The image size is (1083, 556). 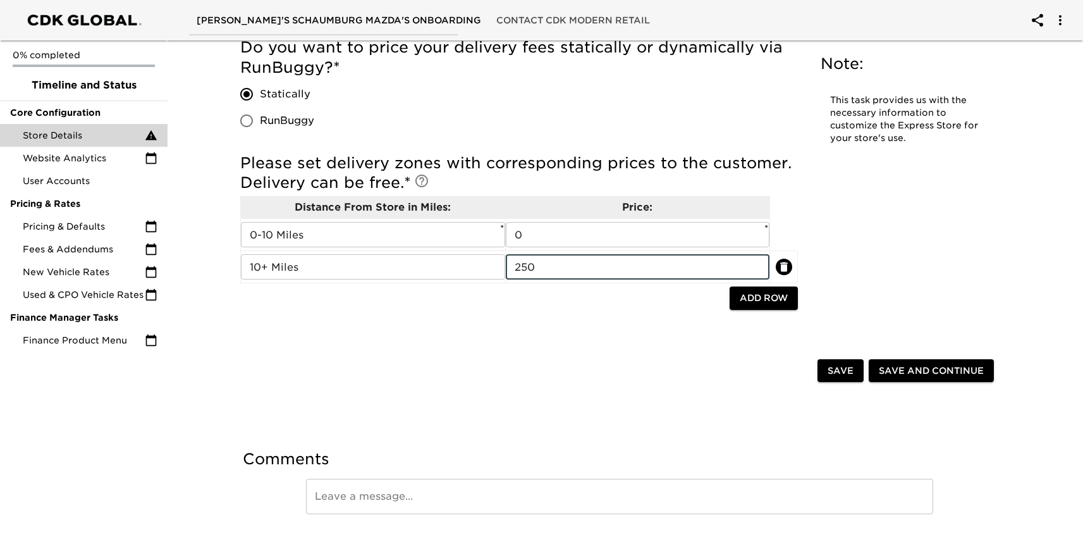 I want to click on span: Pricing & Defaults, so click(x=83, y=226).